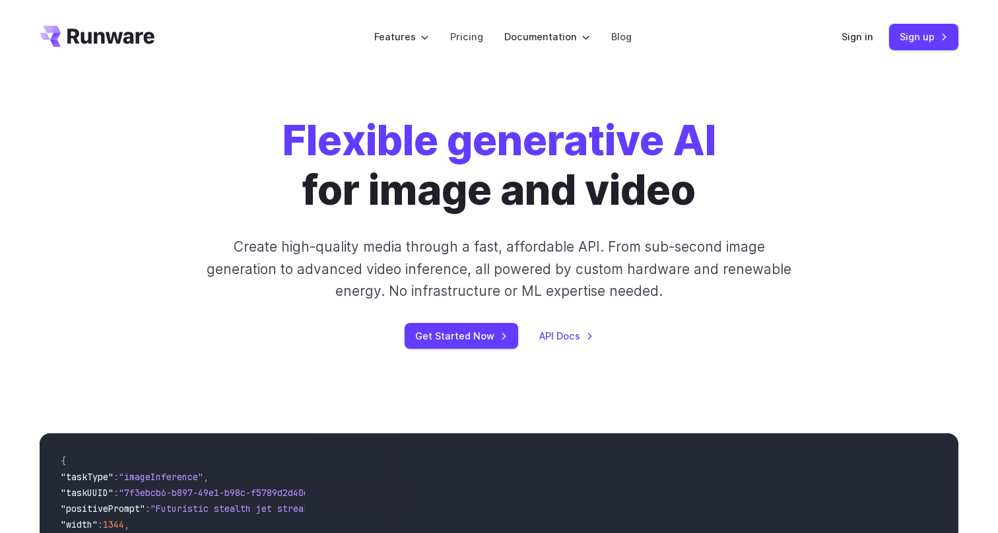 The height and width of the screenshot is (533, 998). Describe the element at coordinates (87, 492) in the screenshot. I see `span: "taskUUID"` at that location.